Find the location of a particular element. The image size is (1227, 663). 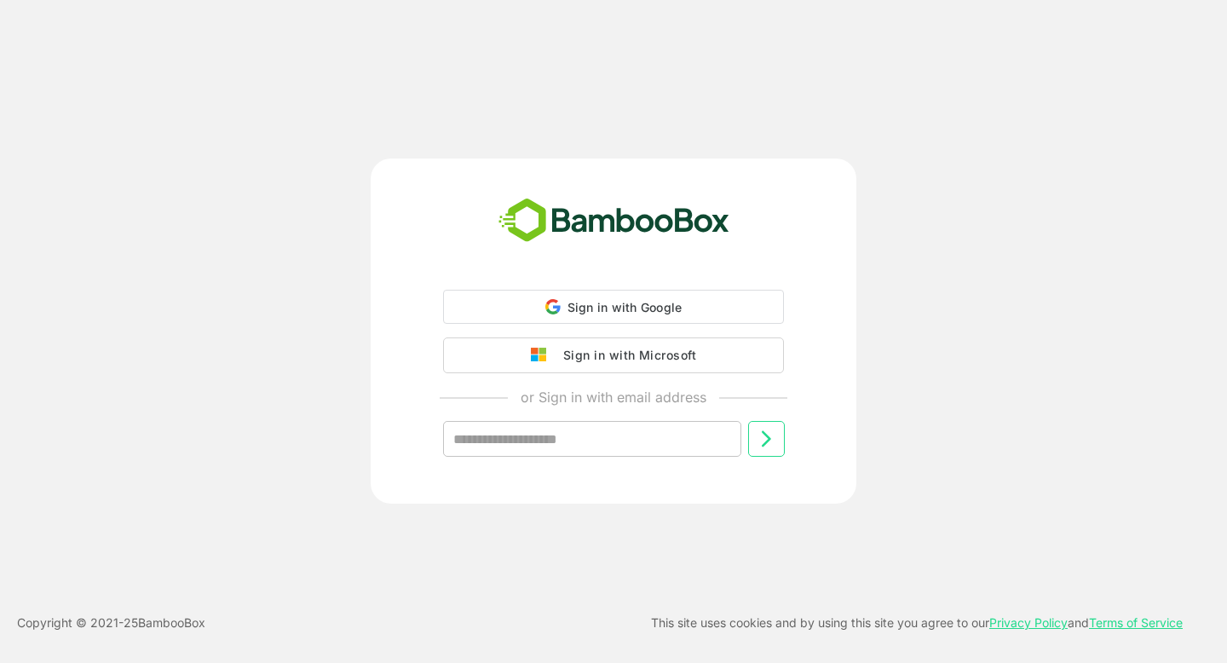

img: bamboobox is located at coordinates (613, 221).